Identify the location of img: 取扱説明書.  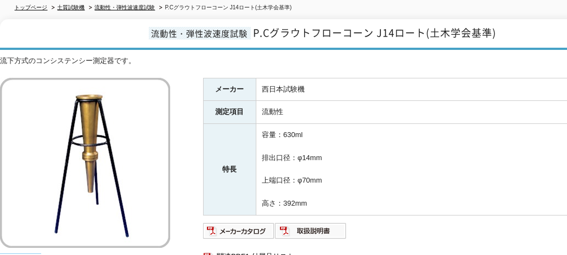
(311, 231).